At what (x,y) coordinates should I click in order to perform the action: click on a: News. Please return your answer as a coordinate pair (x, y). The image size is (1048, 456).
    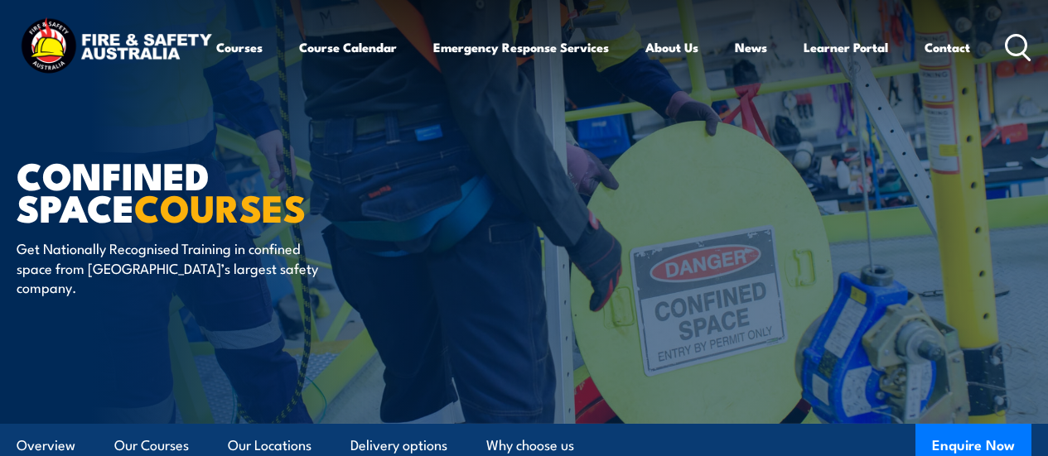
    Looking at the image, I should click on (750, 47).